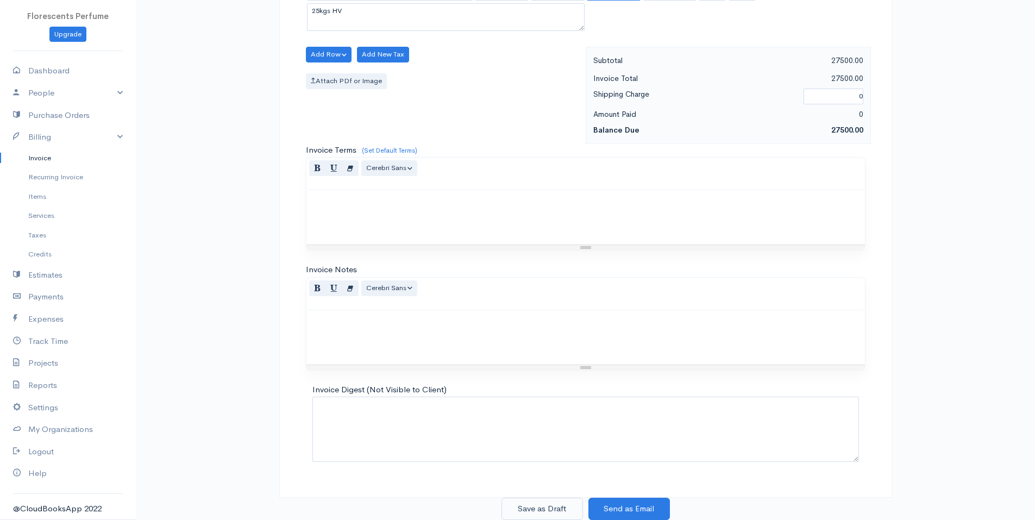 Image resolution: width=1035 pixels, height=520 pixels. Describe the element at coordinates (390, 151) in the screenshot. I see `a: (Set Default Terms)` at that location.